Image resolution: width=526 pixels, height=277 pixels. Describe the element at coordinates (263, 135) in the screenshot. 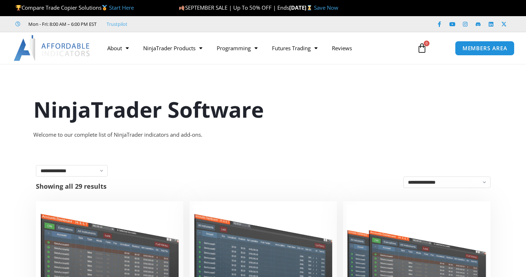

I see `div: Welcome to our complete list of NinjaTrader indicators and add-ons.` at that location.